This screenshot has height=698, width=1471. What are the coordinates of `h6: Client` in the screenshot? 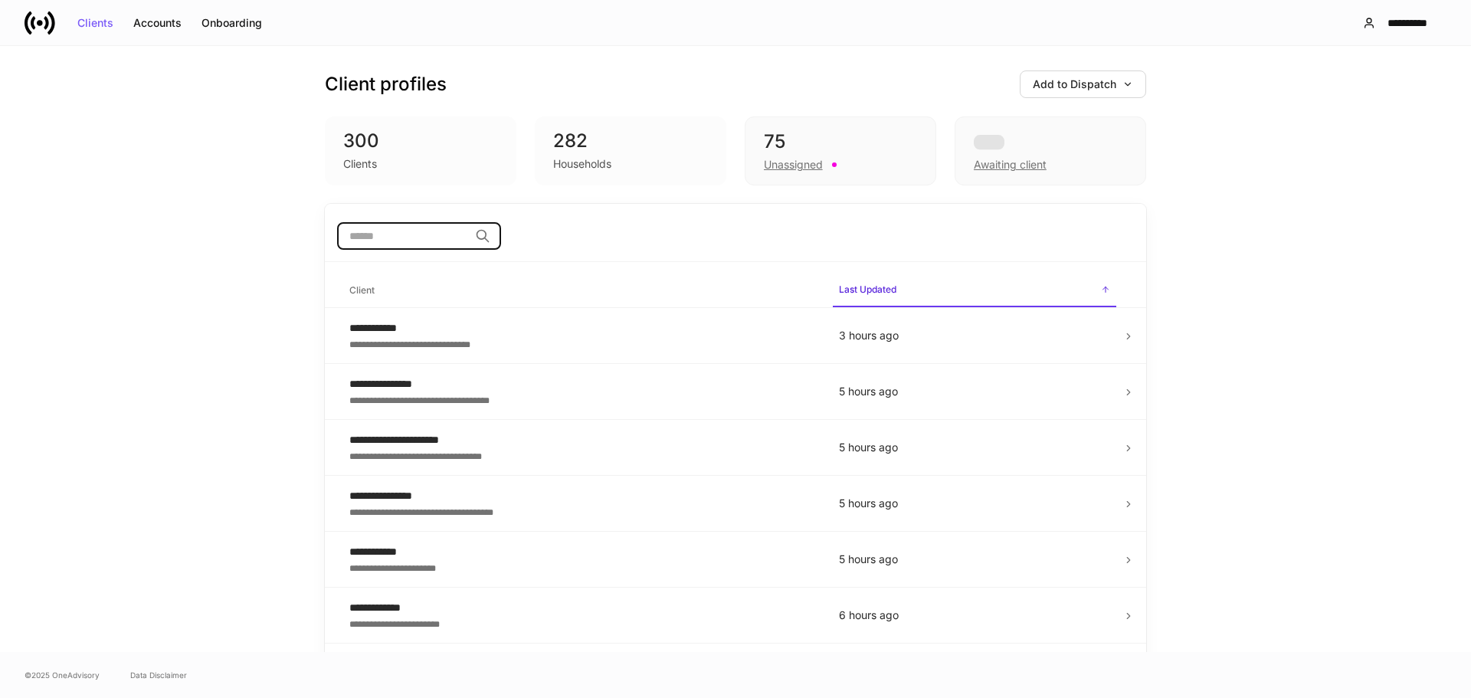 It's located at (362, 290).